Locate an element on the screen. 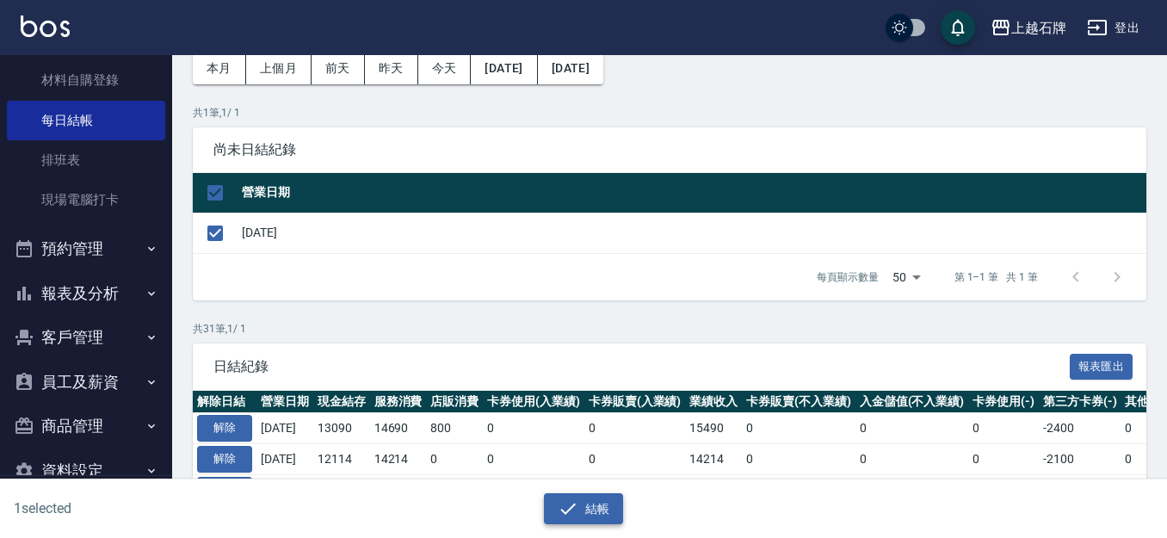 The width and height of the screenshot is (1167, 538). th: 入金儲值(不入業績) is located at coordinates (912, 402).